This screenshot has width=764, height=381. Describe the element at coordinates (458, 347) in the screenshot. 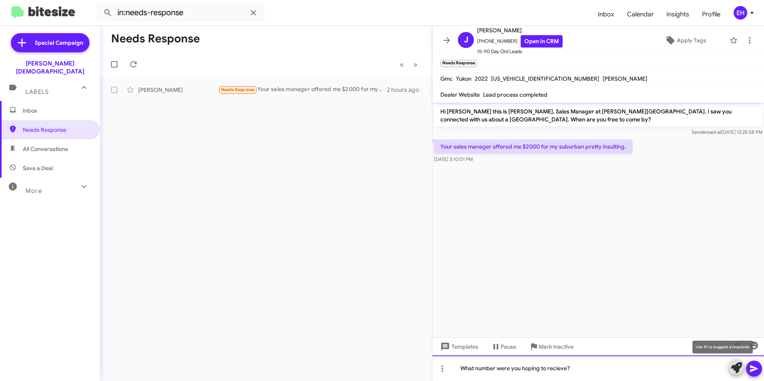

I see `button: Templates` at that location.